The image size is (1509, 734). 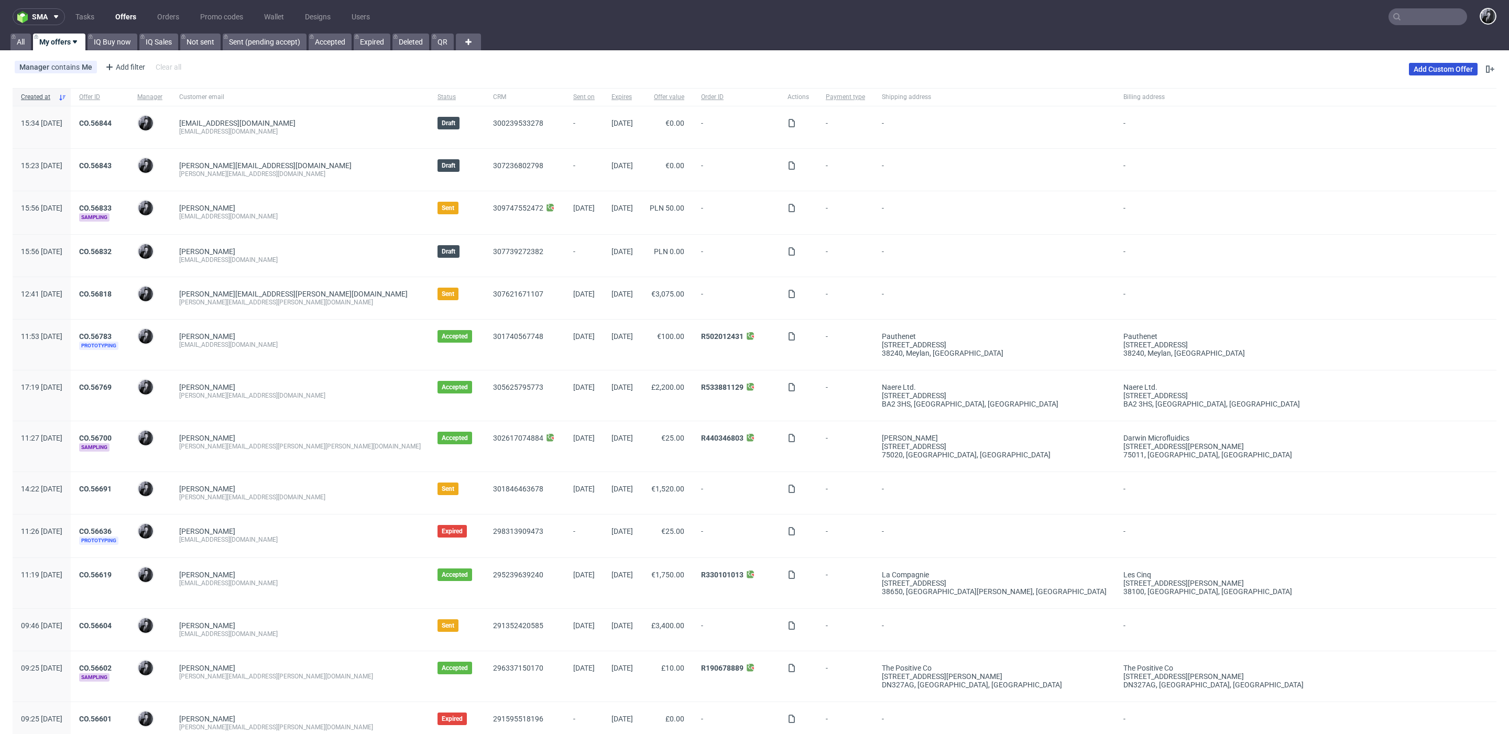 What do you see at coordinates (671, 336) in the screenshot?
I see `span: €100.00` at bounding box center [671, 336].